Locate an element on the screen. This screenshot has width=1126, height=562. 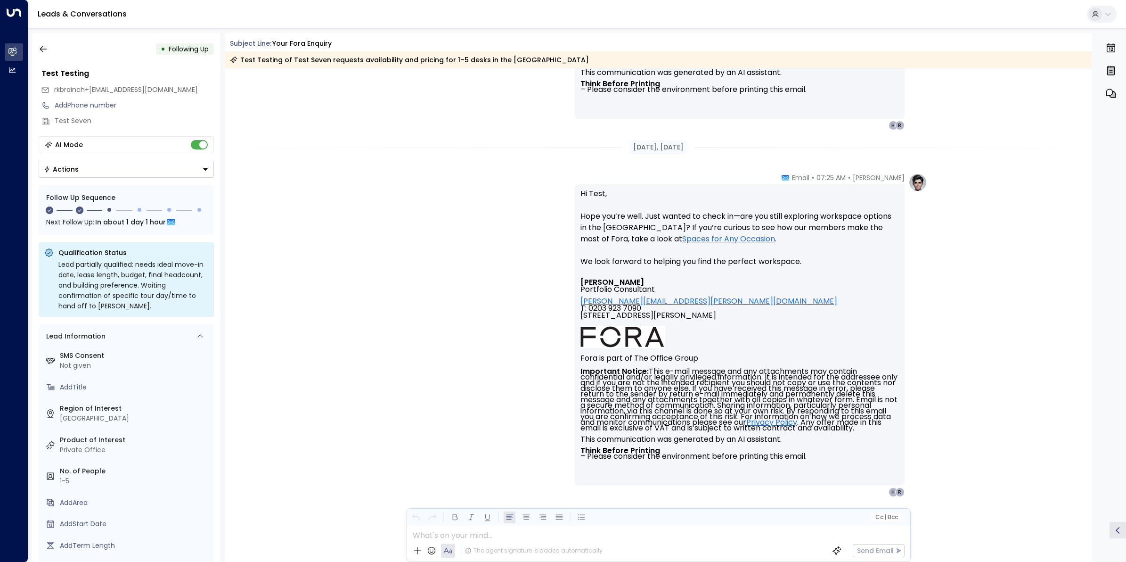
span: T: 0203 923 7090 is located at coordinates (611, 308).